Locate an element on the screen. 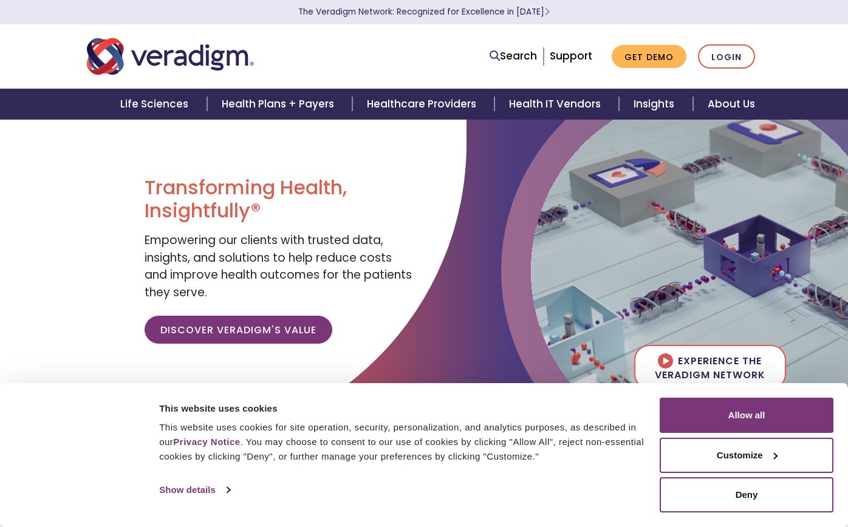 The image size is (848, 527). a: Discover Veradigm's Value is located at coordinates (238, 330).